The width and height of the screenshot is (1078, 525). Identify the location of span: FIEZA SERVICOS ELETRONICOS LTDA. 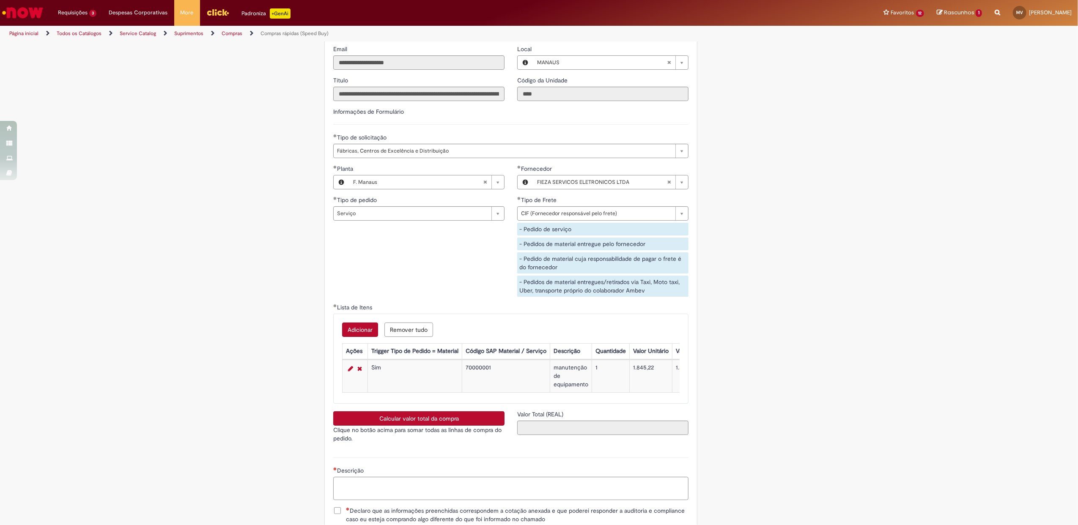
(602, 182).